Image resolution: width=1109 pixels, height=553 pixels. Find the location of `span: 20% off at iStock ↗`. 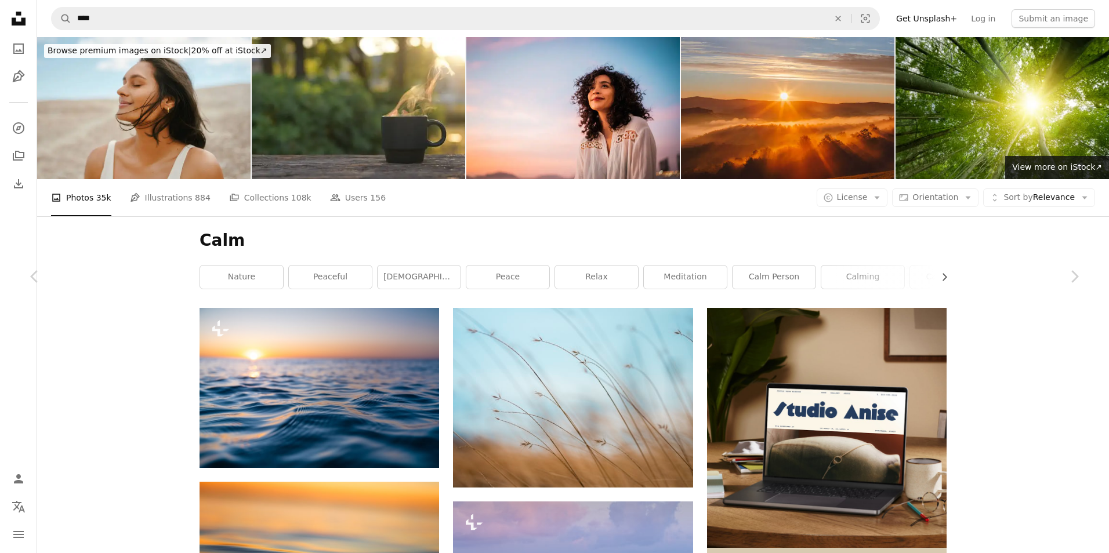

span: 20% off at iStock ↗ is located at coordinates (157, 50).